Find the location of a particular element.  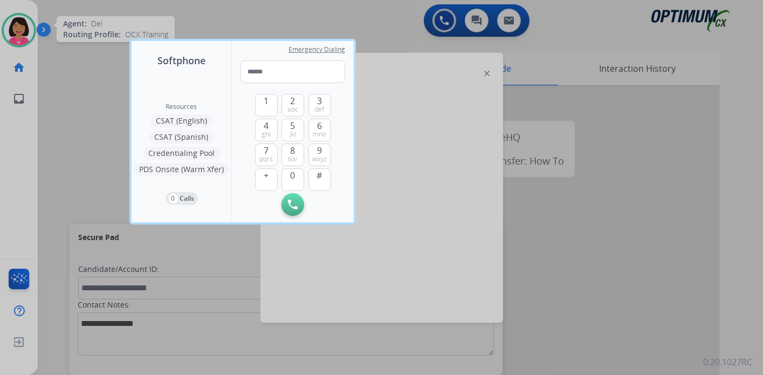

span: 9 is located at coordinates (319, 151).